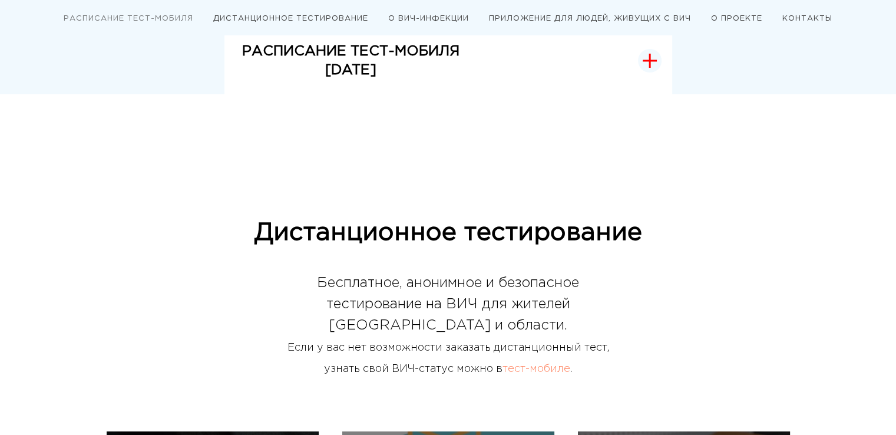  What do you see at coordinates (448, 358) in the screenshot?
I see `span: Если у вас нет возможности заказать дистанционный тест, узнать свой ВИЧ-статус можно в` at bounding box center [448, 358].